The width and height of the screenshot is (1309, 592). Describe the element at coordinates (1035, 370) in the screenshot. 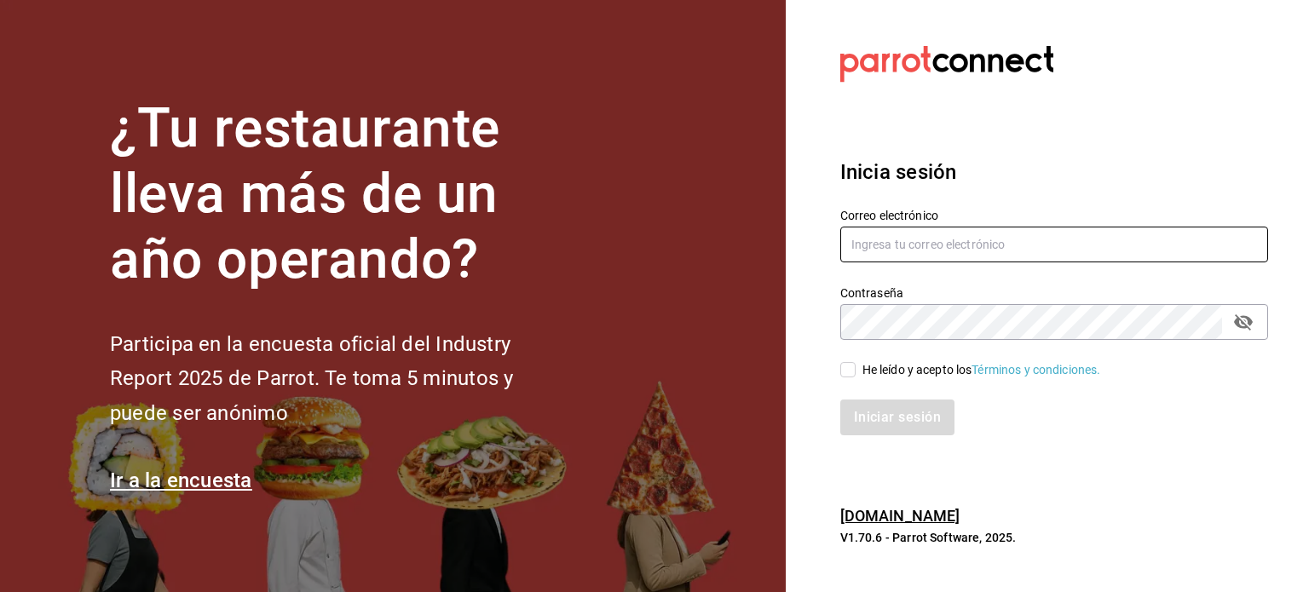

I see `a: Términos y condiciones.` at that location.